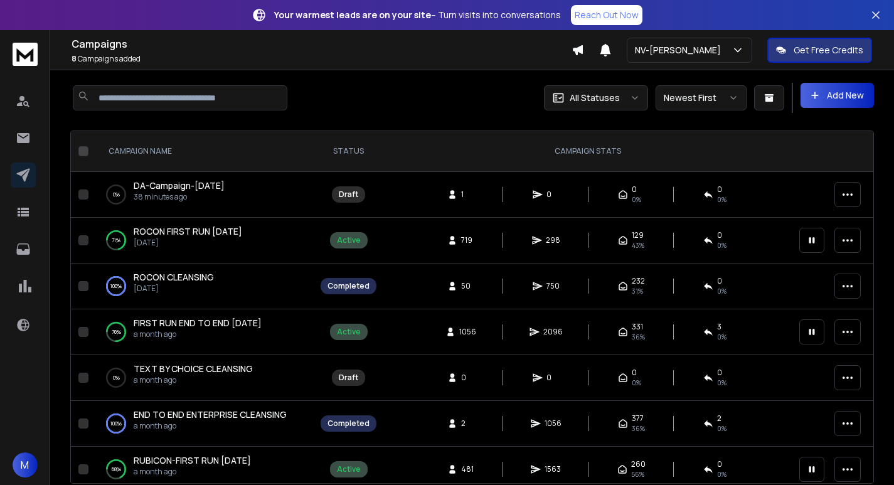 This screenshot has width=894, height=485. I want to click on p: Campaigns added, so click(321, 59).